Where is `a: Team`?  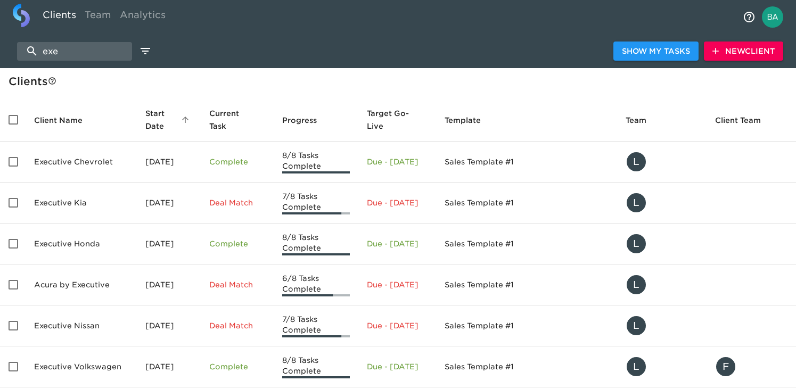
a: Team is located at coordinates (98, 17).